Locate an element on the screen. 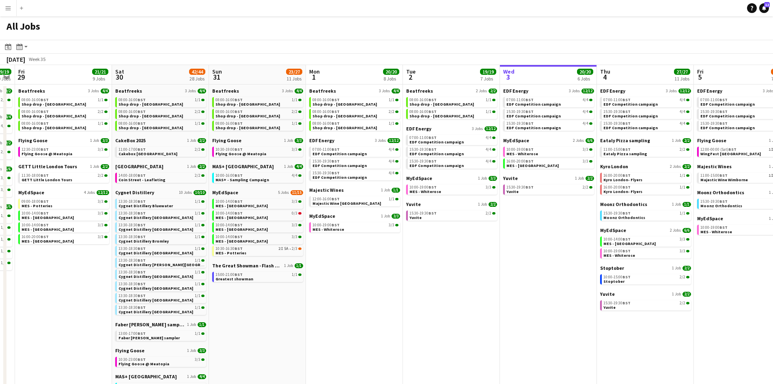 The image size is (773, 384). span: Flying Goose @ Meatopia is located at coordinates (241, 153).